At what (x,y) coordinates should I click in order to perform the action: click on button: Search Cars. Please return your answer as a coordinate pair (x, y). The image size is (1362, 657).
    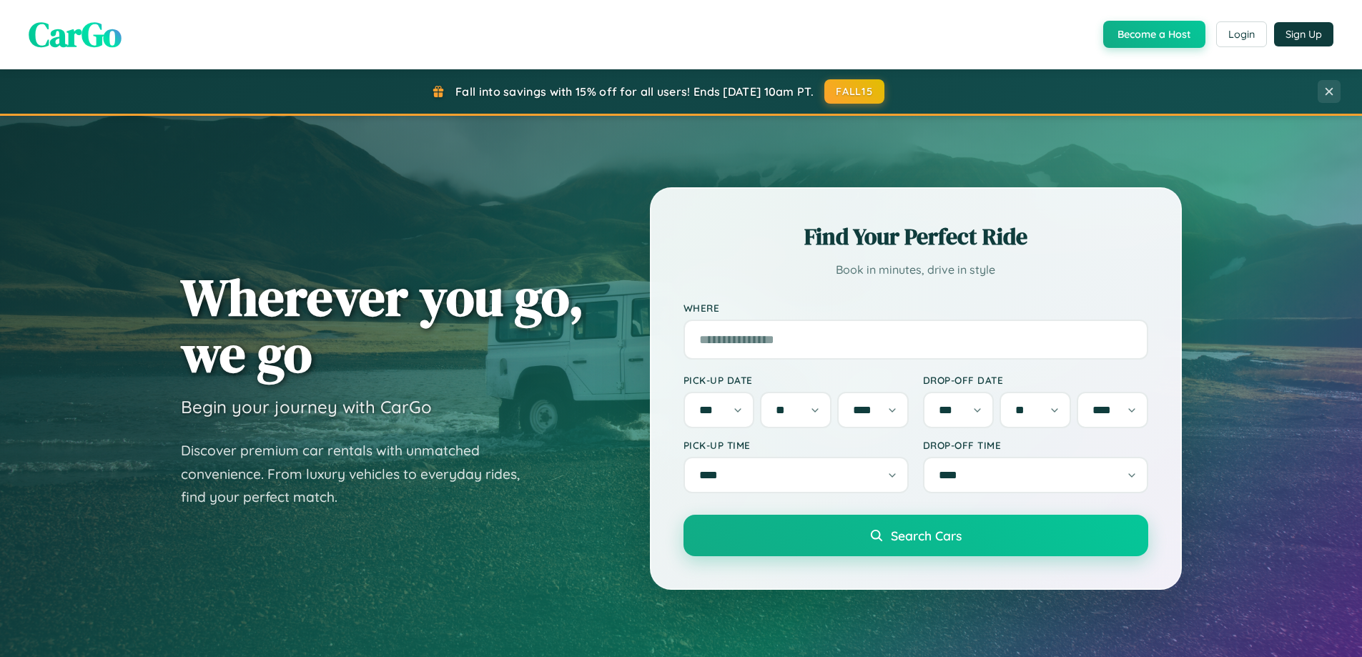
    Looking at the image, I should click on (916, 536).